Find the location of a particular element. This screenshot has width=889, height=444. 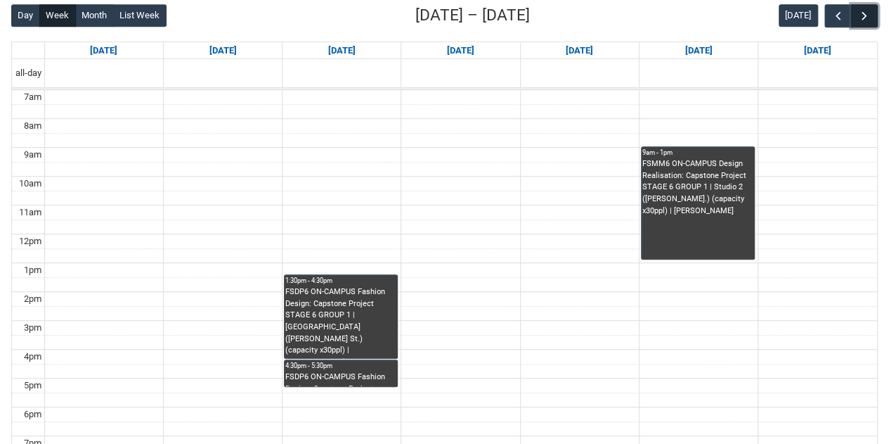

a: Go to September 18, 2025 is located at coordinates (579, 51).